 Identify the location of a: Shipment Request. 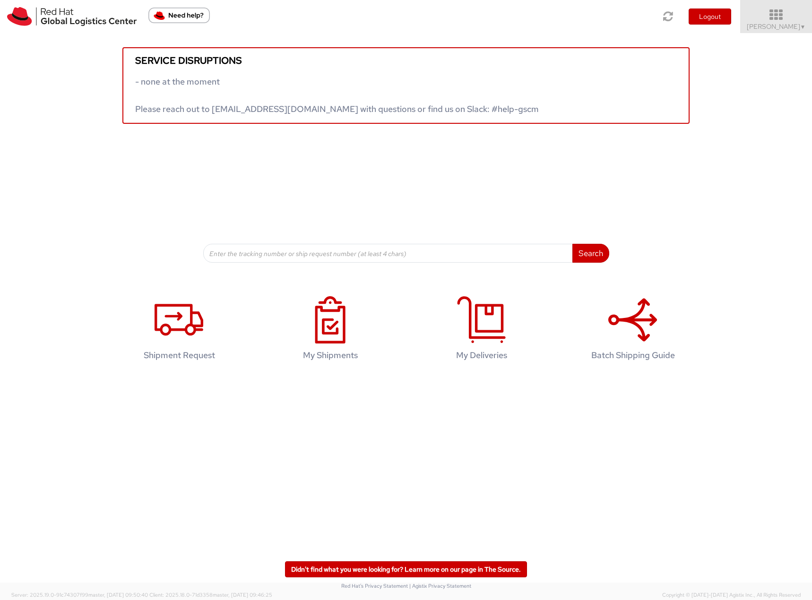
(179, 330).